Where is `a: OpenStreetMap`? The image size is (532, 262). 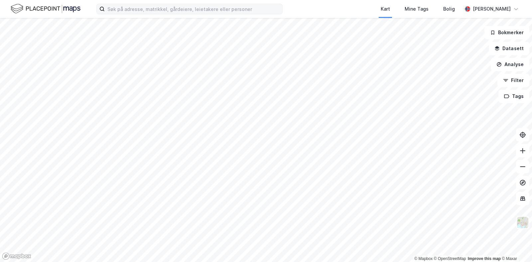 a: OpenStreetMap is located at coordinates (450, 259).